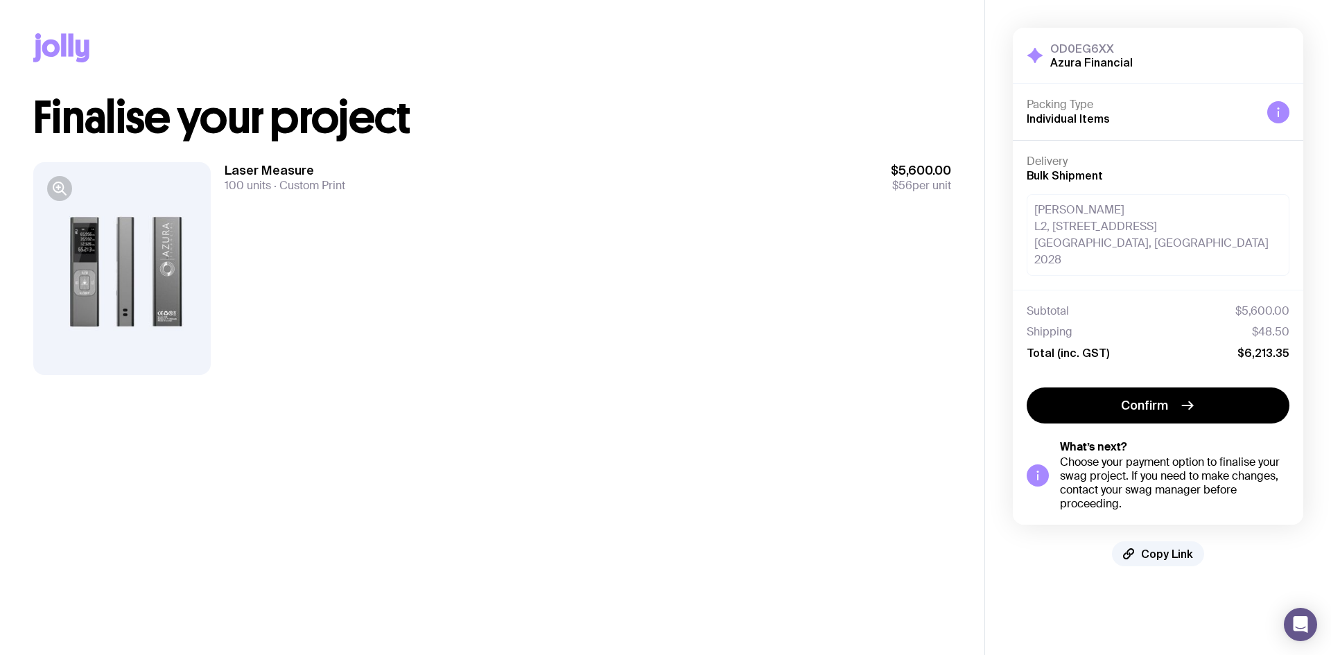 This screenshot has height=655, width=1331. What do you see at coordinates (247, 185) in the screenshot?
I see `span: 100 units` at bounding box center [247, 185].